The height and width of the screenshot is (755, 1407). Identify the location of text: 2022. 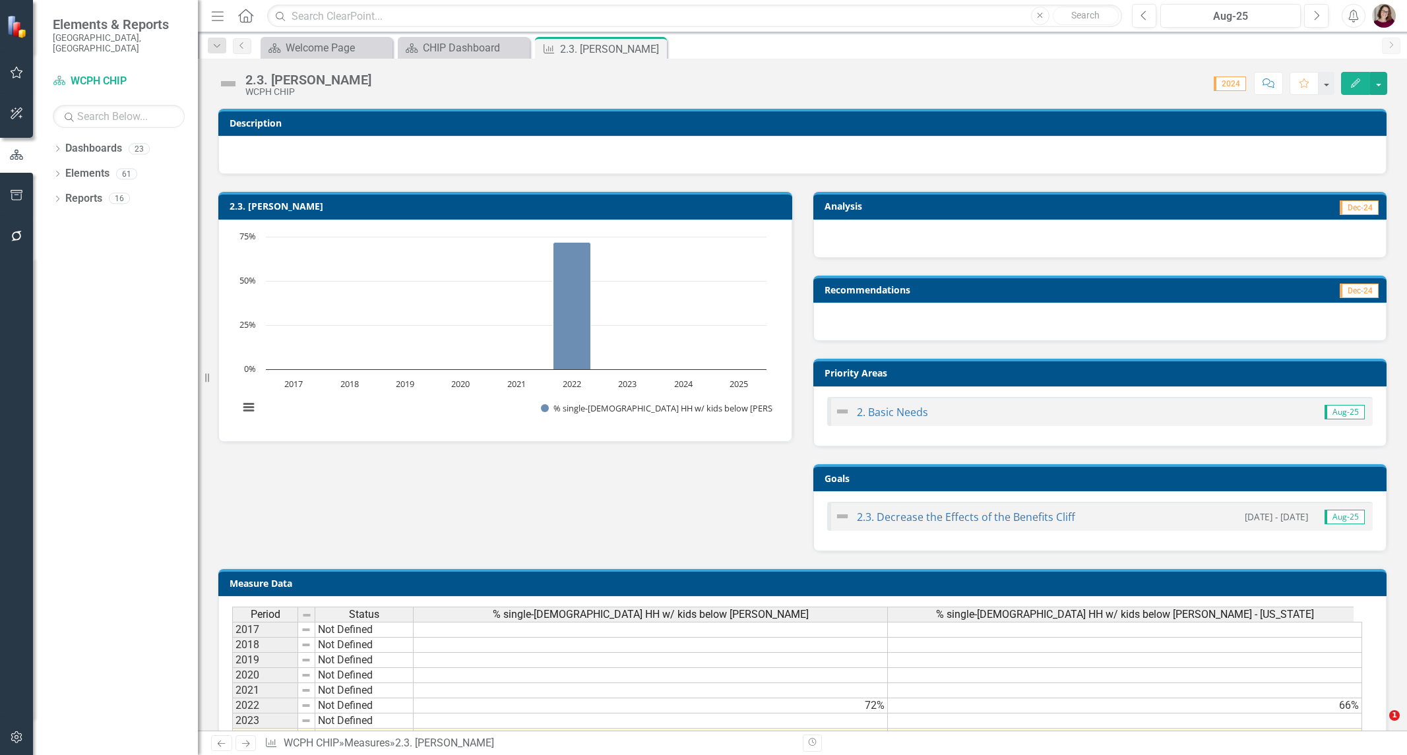
(572, 384).